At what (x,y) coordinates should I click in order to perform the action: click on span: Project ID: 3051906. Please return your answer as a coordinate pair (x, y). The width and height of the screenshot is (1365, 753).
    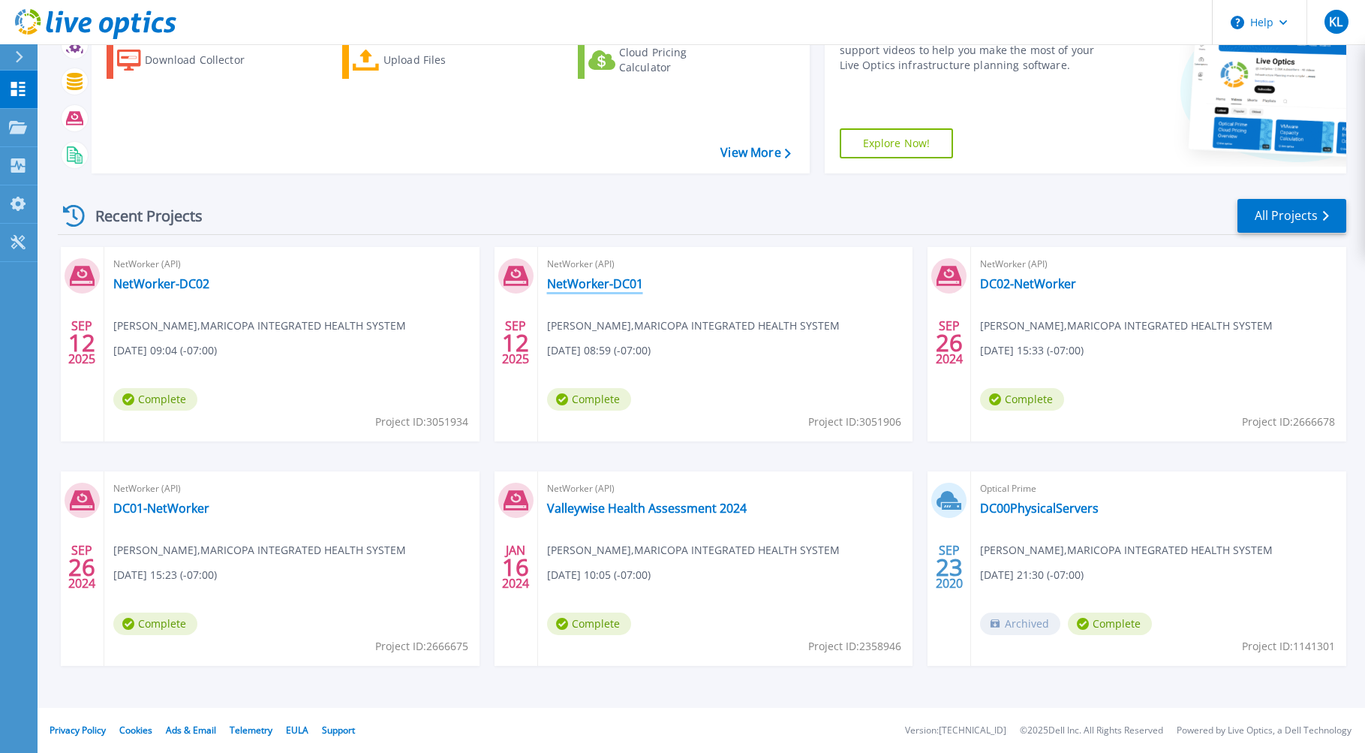
    Looking at the image, I should click on (855, 422).